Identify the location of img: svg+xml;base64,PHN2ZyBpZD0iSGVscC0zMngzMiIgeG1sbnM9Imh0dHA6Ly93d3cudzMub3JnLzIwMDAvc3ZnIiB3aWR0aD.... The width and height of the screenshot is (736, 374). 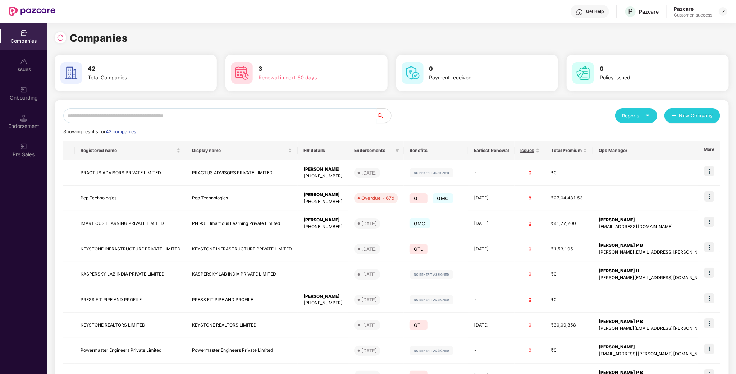
(580, 12).